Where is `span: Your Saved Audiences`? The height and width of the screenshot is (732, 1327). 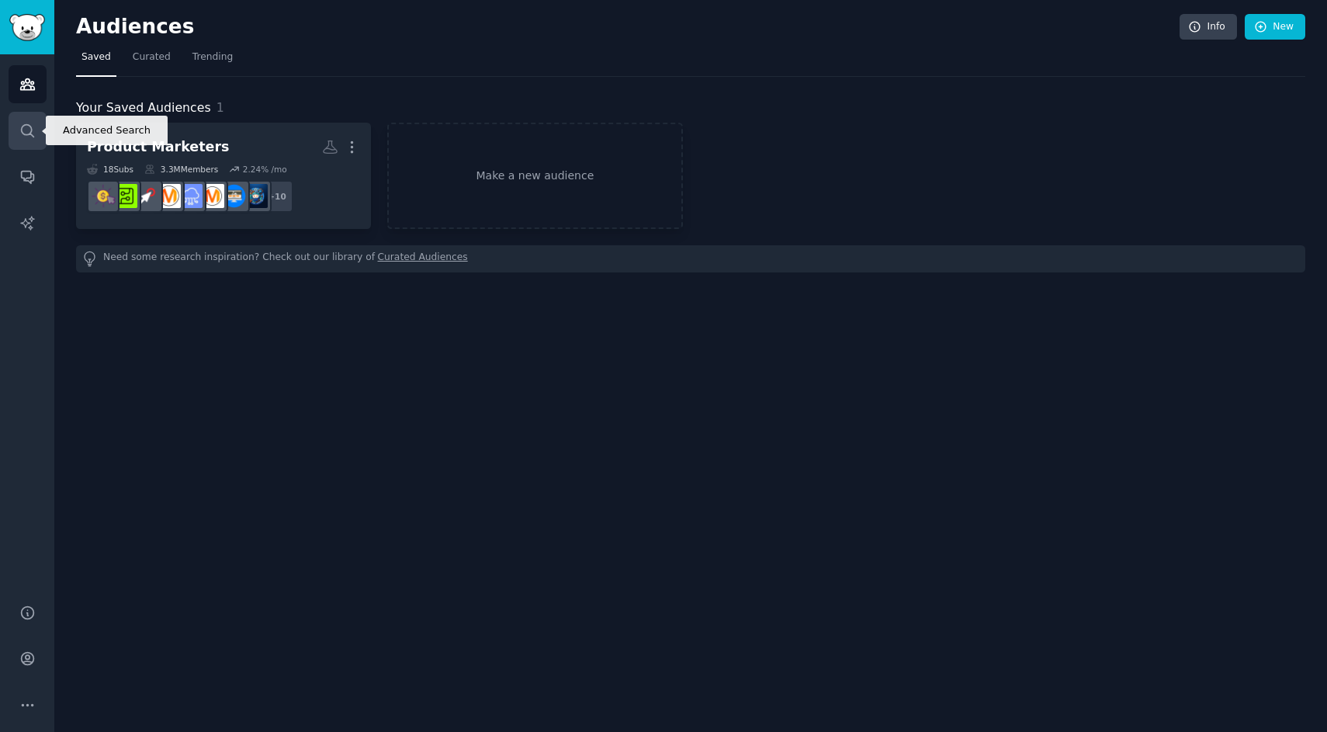 span: Your Saved Audiences is located at coordinates (144, 108).